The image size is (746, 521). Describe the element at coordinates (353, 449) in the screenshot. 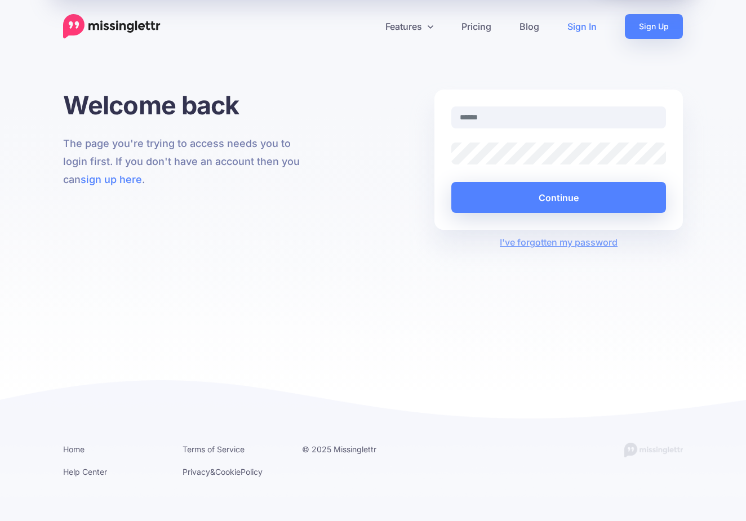

I see `li: © 2025 Missinglettr` at that location.